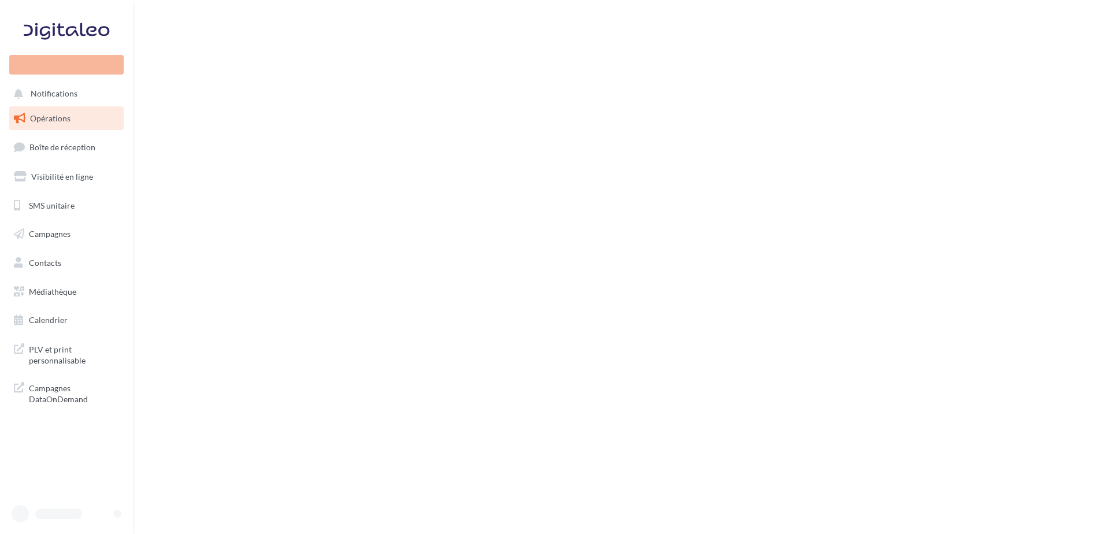 The height and width of the screenshot is (534, 1105). I want to click on a: Calendrier, so click(66, 320).